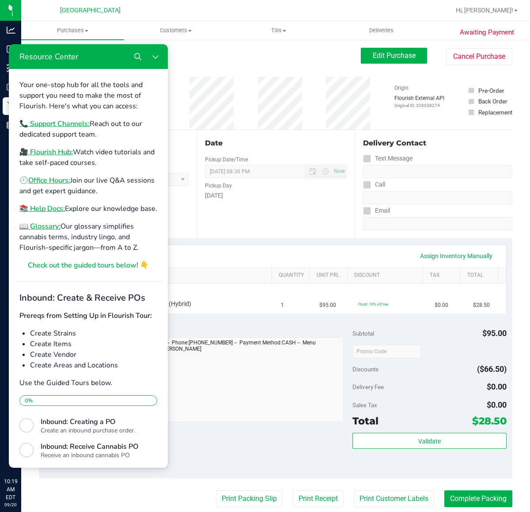 The image size is (530, 512). I want to click on li: Create Vendor, so click(85, 310).